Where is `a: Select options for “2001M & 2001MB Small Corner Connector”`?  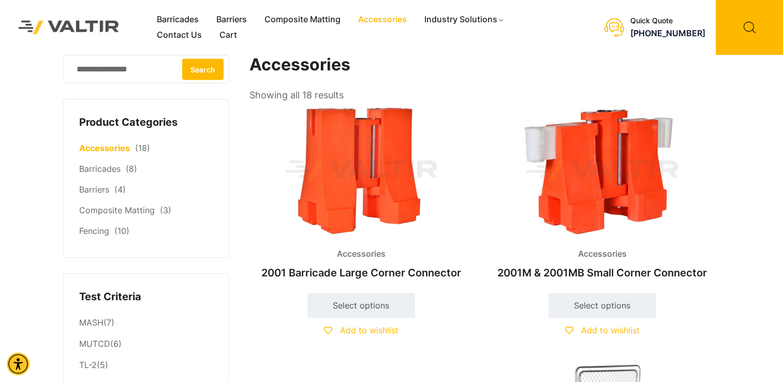
a: Select options for “2001M & 2001MB Small Corner Connector” is located at coordinates (602, 305).